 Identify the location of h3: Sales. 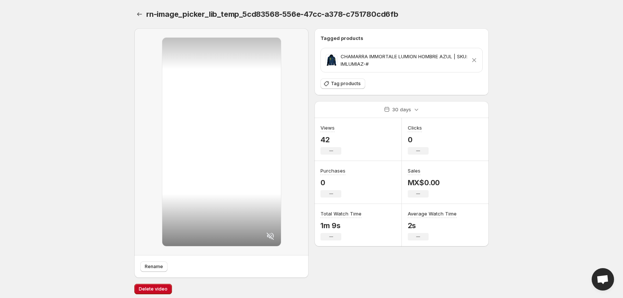
(414, 171).